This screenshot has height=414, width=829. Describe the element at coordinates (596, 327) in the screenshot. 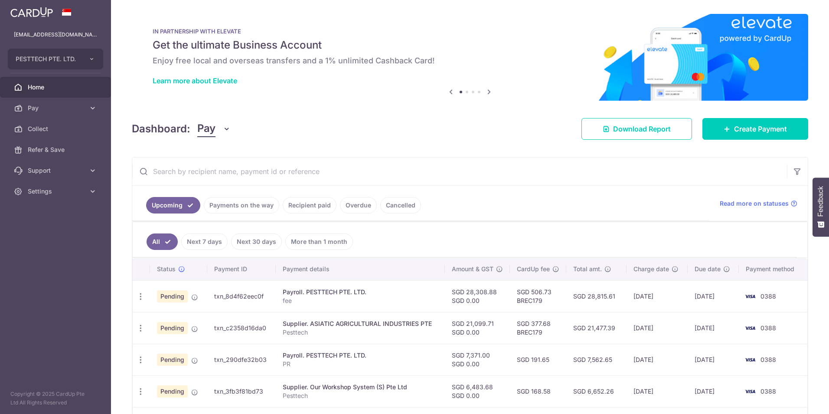

I see `td: SGD 21,477.39` at that location.